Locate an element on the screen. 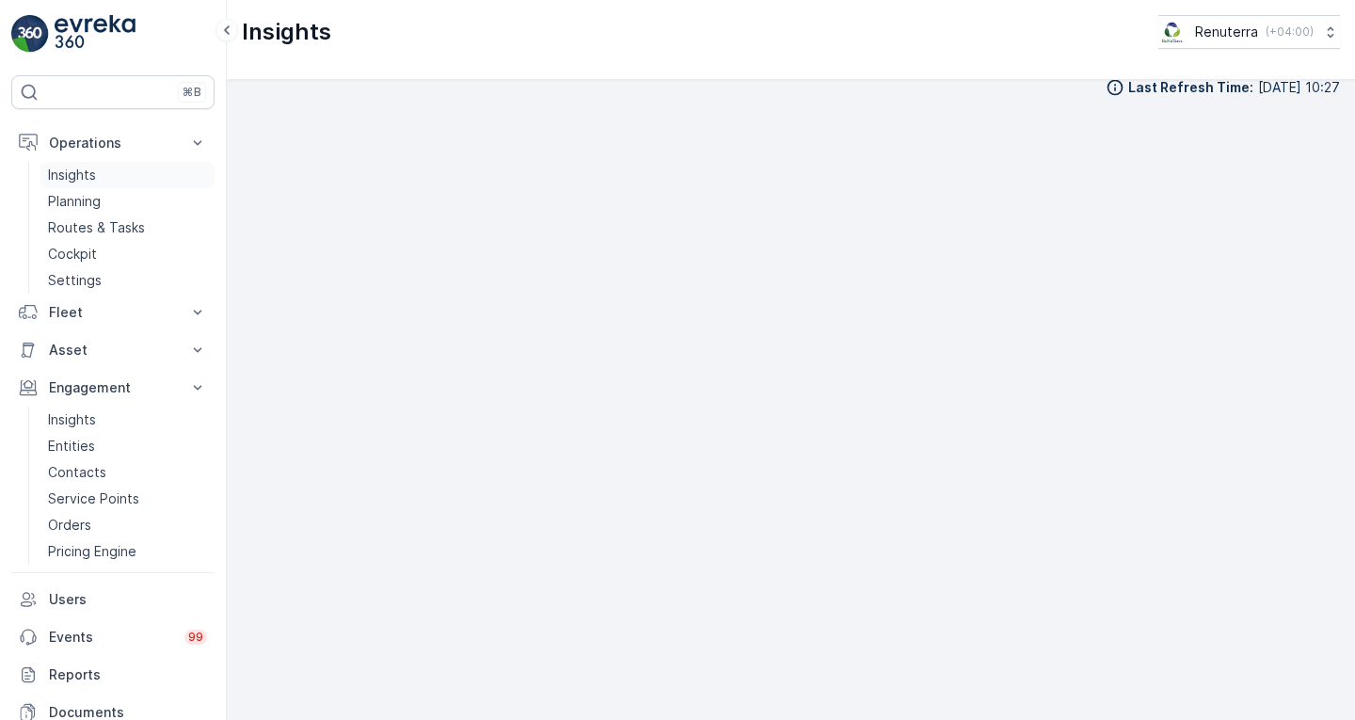 The height and width of the screenshot is (720, 1355). p: Reports is located at coordinates (128, 674).